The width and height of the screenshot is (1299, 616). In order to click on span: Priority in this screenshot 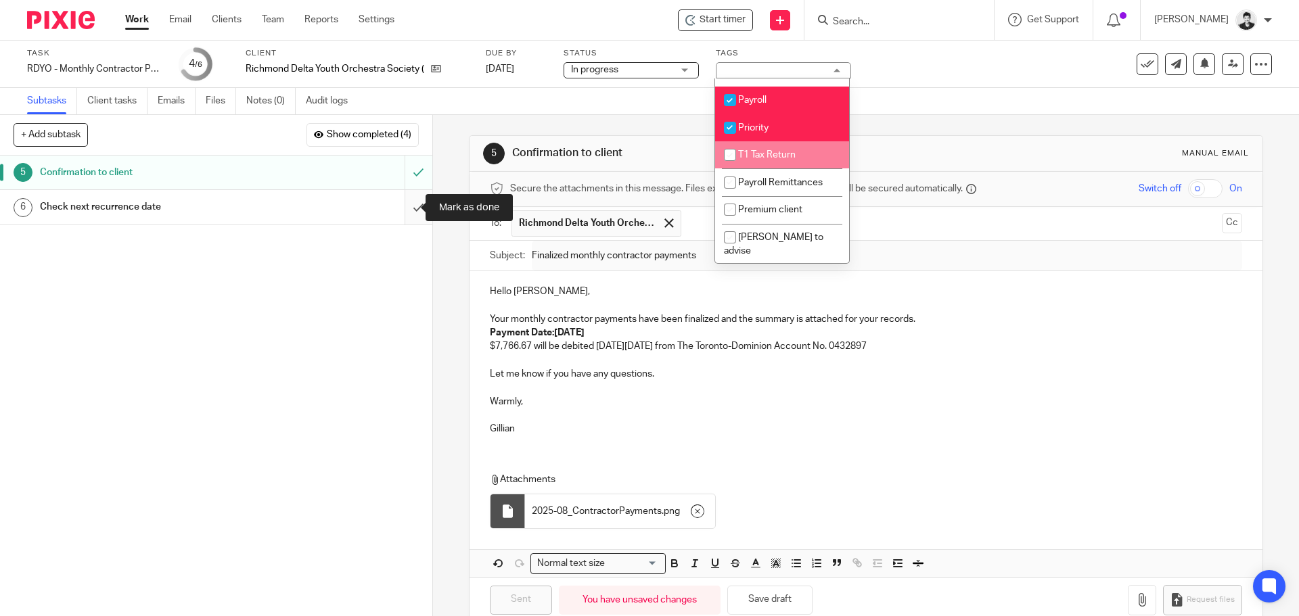, I will do `click(753, 128)`.